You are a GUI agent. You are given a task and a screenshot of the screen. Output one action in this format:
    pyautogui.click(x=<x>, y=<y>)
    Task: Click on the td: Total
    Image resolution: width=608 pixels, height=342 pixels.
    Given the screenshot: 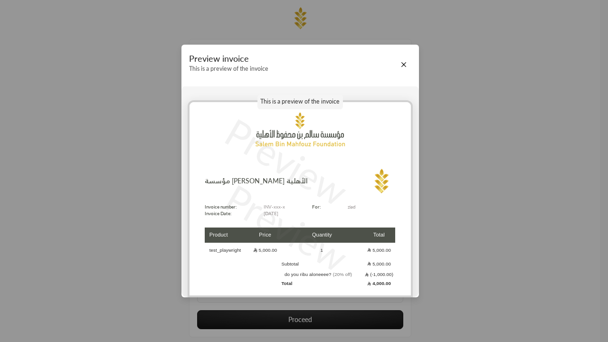 What is the action you would take?
    pyautogui.click(x=321, y=283)
    